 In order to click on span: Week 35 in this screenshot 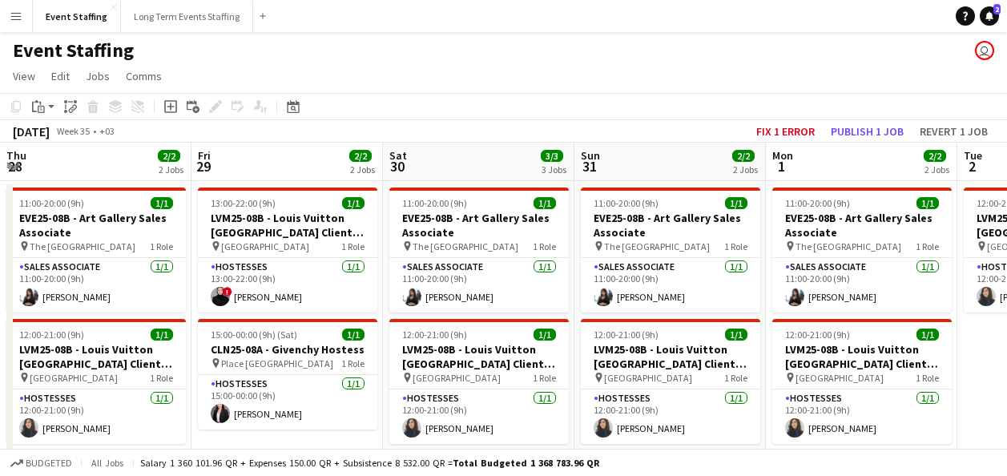, I will do `click(73, 131)`.